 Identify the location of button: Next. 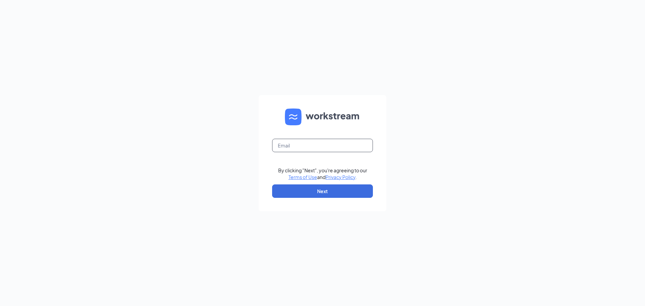
(322, 191).